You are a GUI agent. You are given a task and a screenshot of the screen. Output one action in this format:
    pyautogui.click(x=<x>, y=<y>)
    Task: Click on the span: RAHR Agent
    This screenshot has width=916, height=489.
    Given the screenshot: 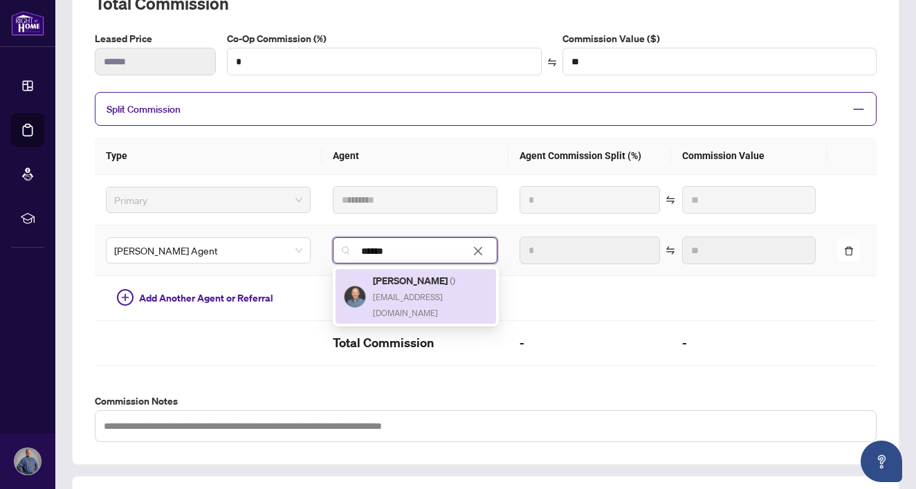 What is the action you would take?
    pyautogui.click(x=208, y=251)
    